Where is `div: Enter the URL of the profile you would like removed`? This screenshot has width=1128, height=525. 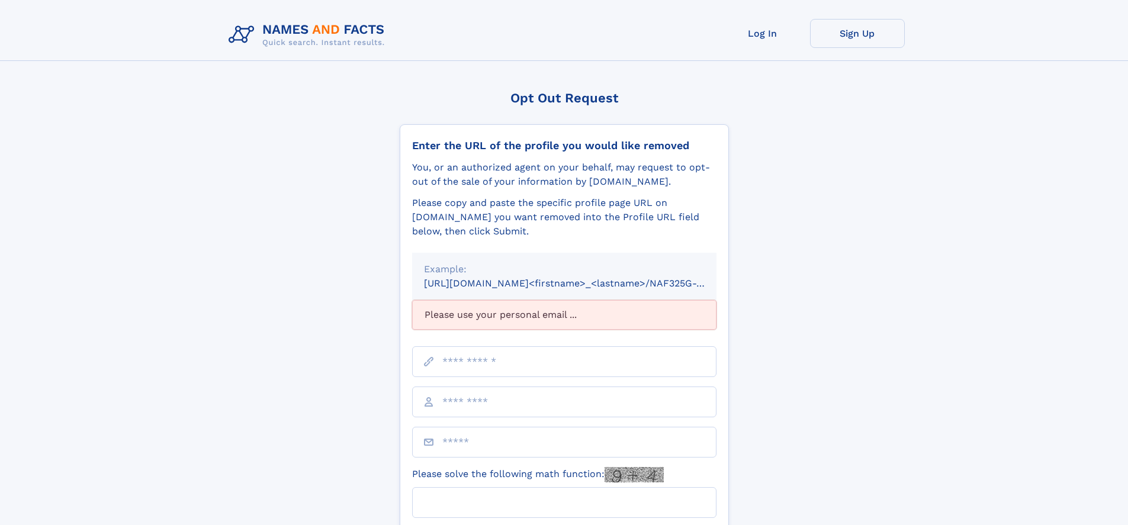 div: Enter the URL of the profile you would like removed is located at coordinates (564, 146).